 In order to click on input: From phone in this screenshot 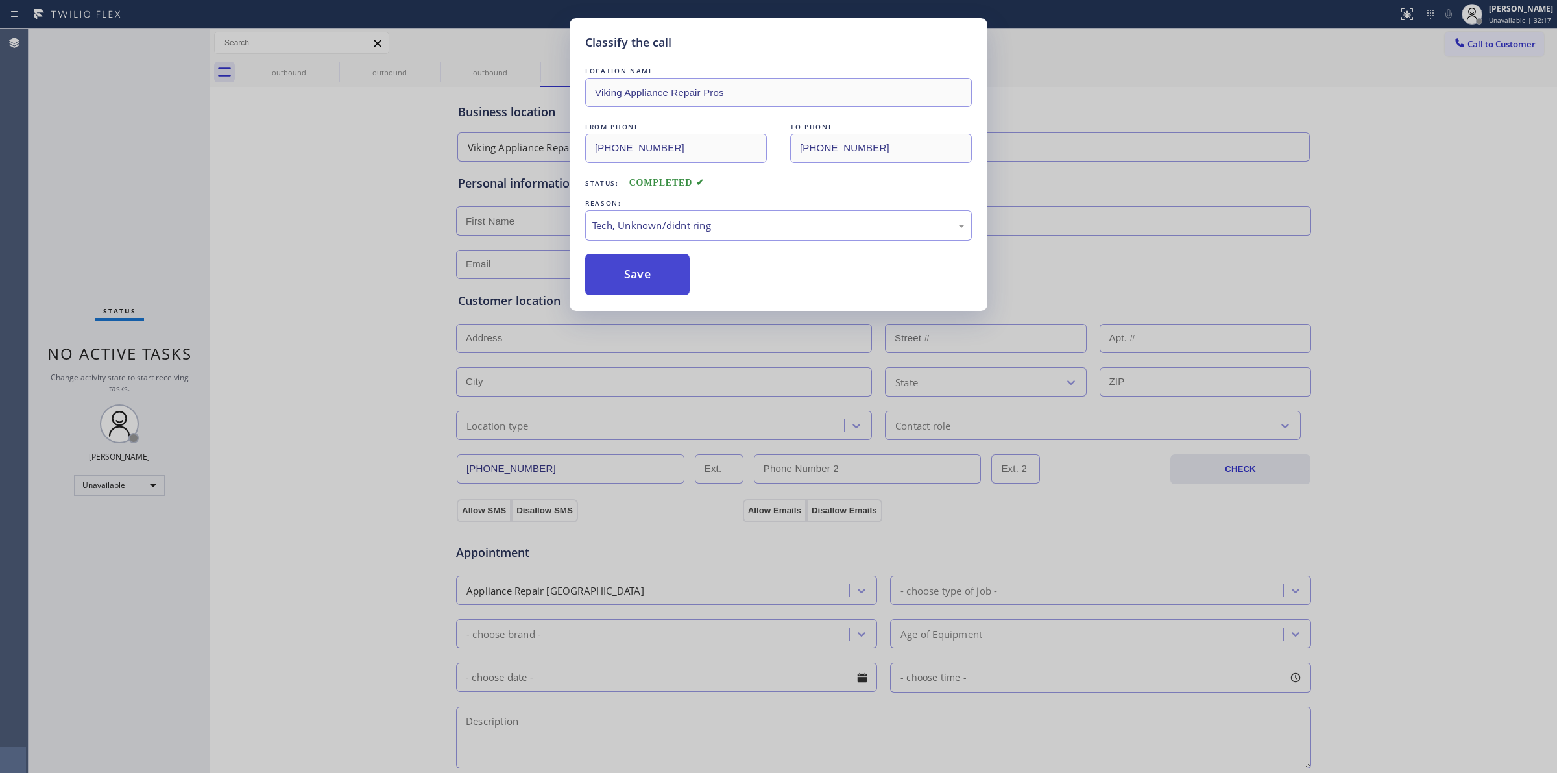, I will do `click(676, 148)`.